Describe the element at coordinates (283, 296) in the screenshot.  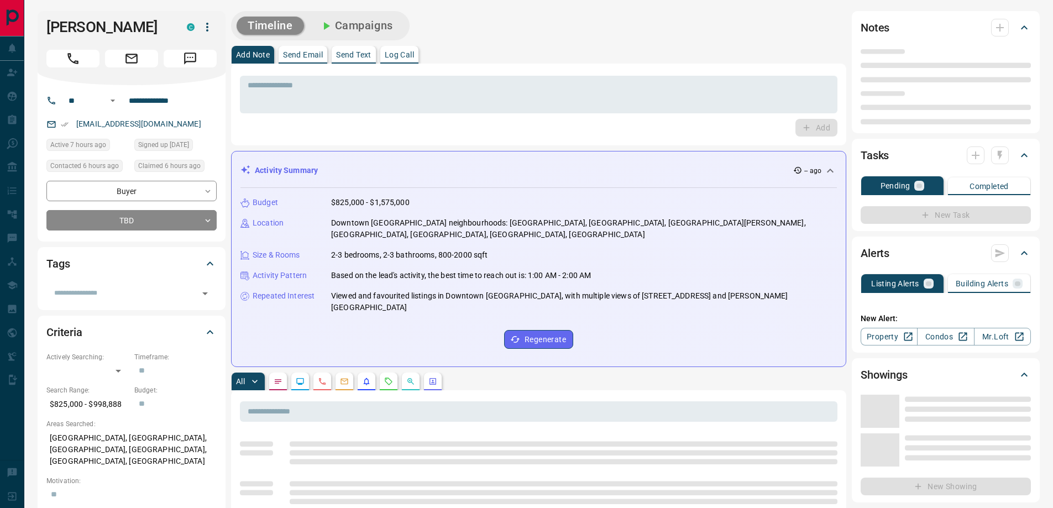
I see `p: Repeated Interest` at that location.